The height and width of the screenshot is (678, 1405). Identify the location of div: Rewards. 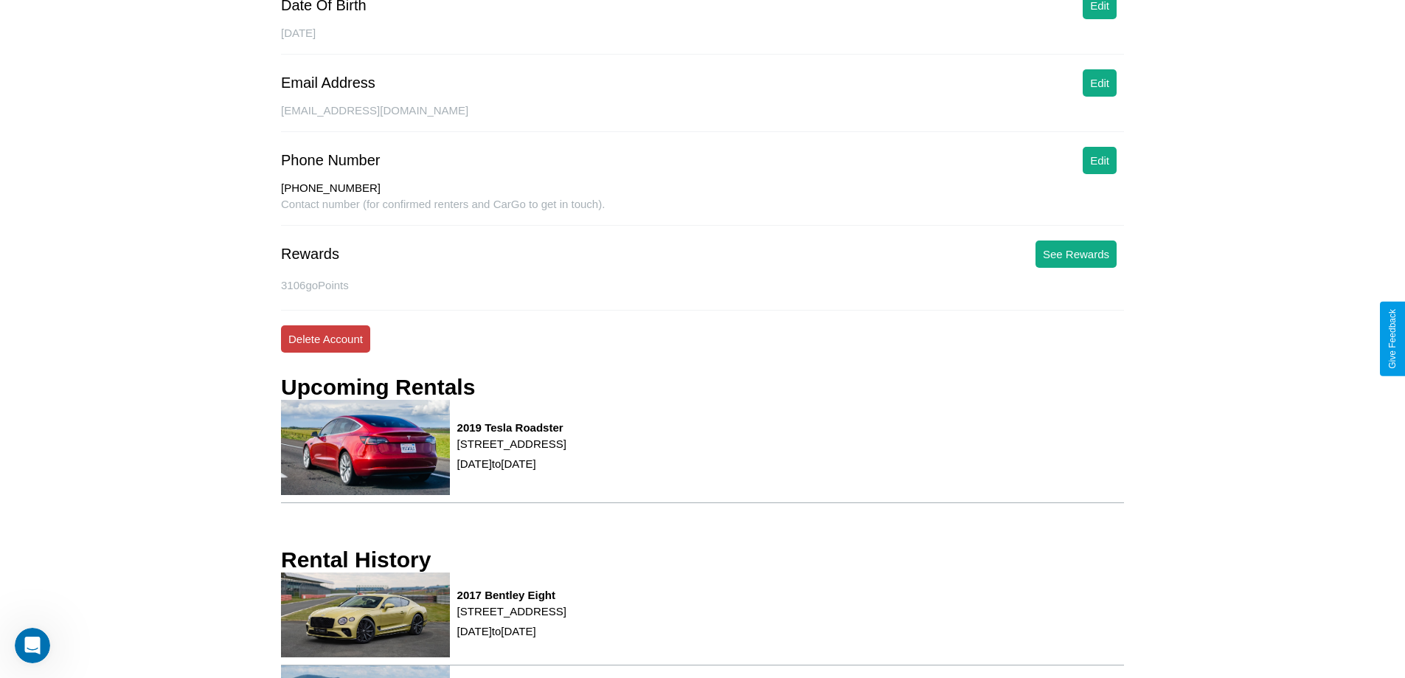
(310, 254).